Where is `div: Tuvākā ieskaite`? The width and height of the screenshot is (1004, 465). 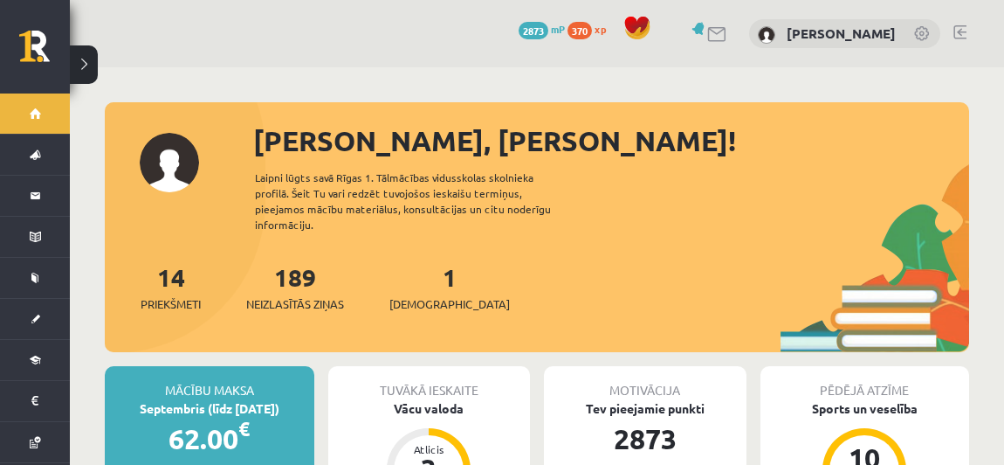
div: Tuvākā ieskaite is located at coordinates (430, 383).